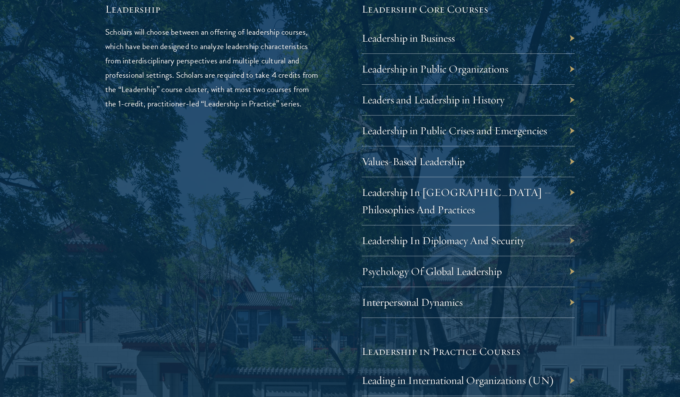 The image size is (680, 397). Describe the element at coordinates (458, 380) in the screenshot. I see `a: Leading in International Organizations (UN)` at that location.